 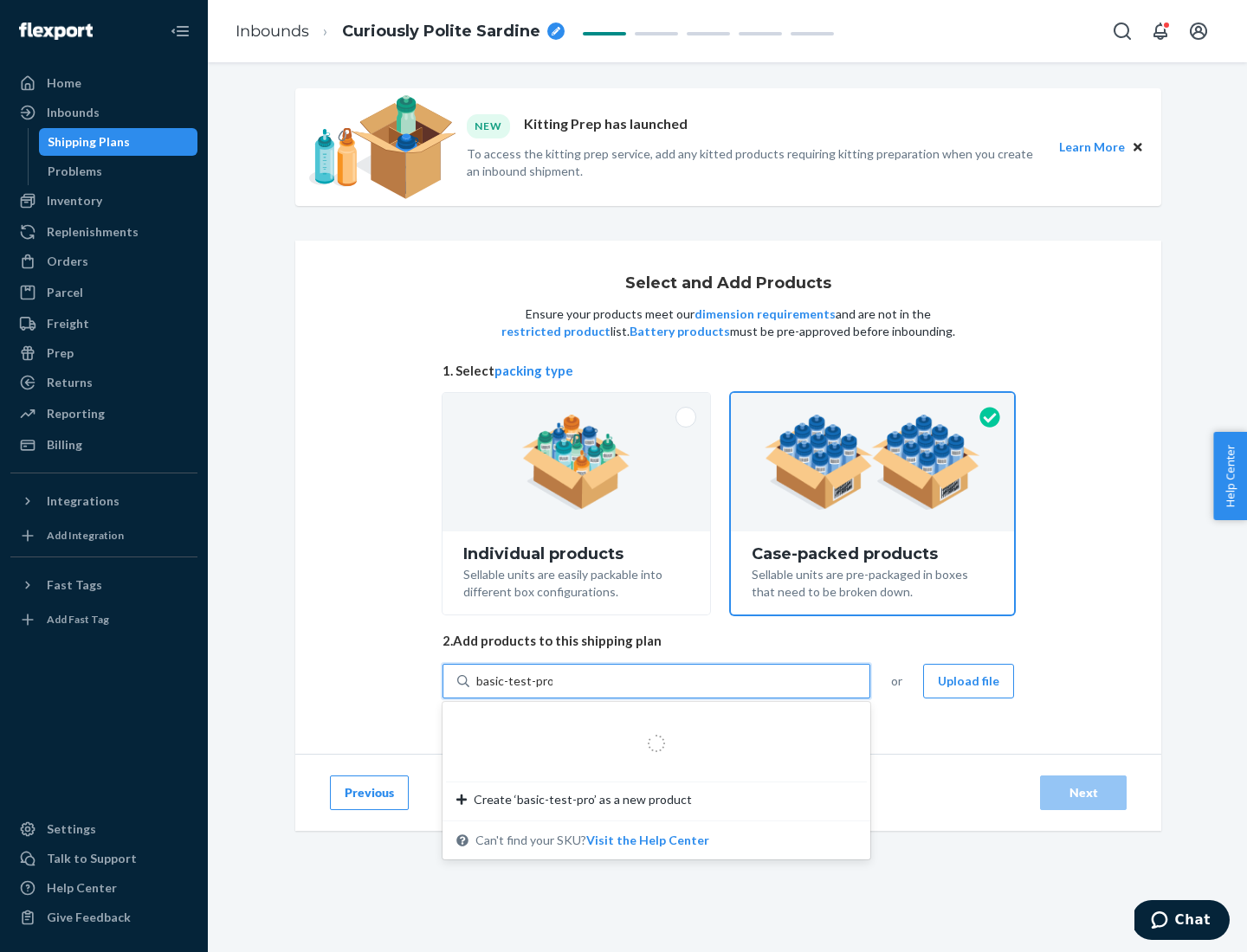 I want to click on button: packing type, so click(x=534, y=370).